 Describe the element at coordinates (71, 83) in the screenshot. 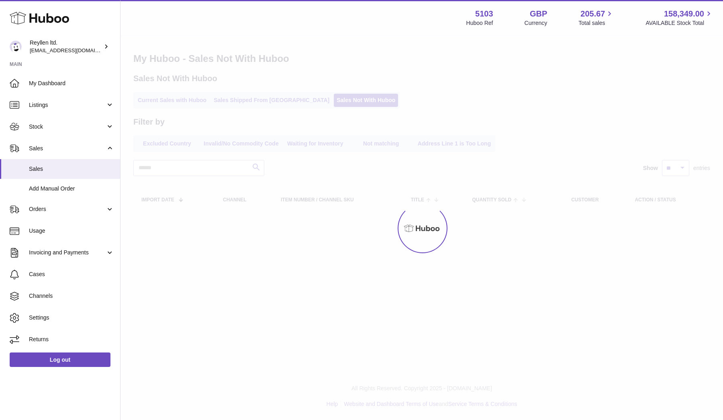

I see `span: My Dashboard` at that location.